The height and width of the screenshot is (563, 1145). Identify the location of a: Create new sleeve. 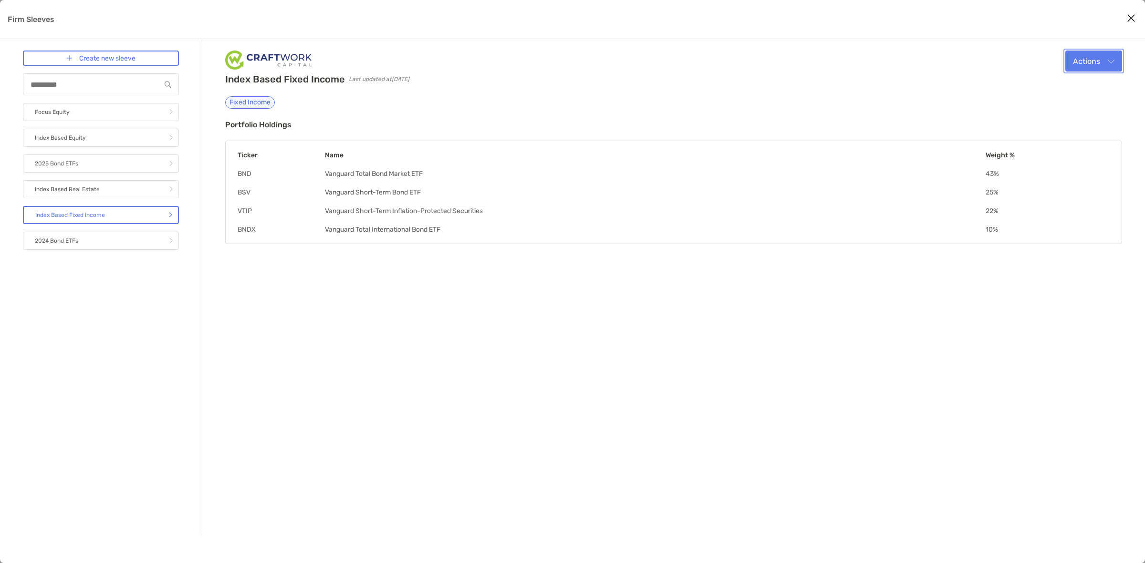
(101, 58).